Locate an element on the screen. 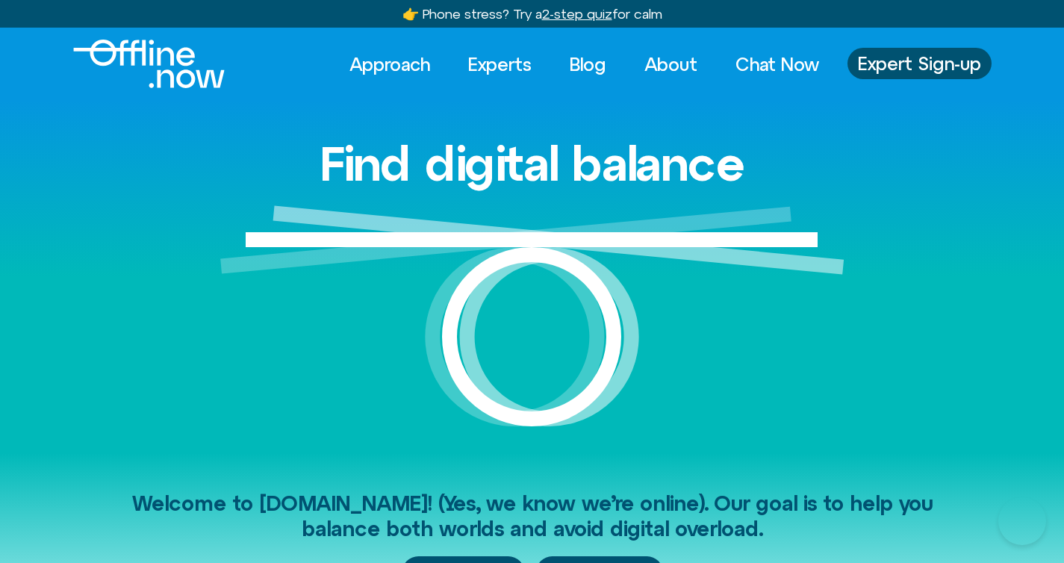 The width and height of the screenshot is (1064, 563). u: 2-step quiz is located at coordinates (577, 13).